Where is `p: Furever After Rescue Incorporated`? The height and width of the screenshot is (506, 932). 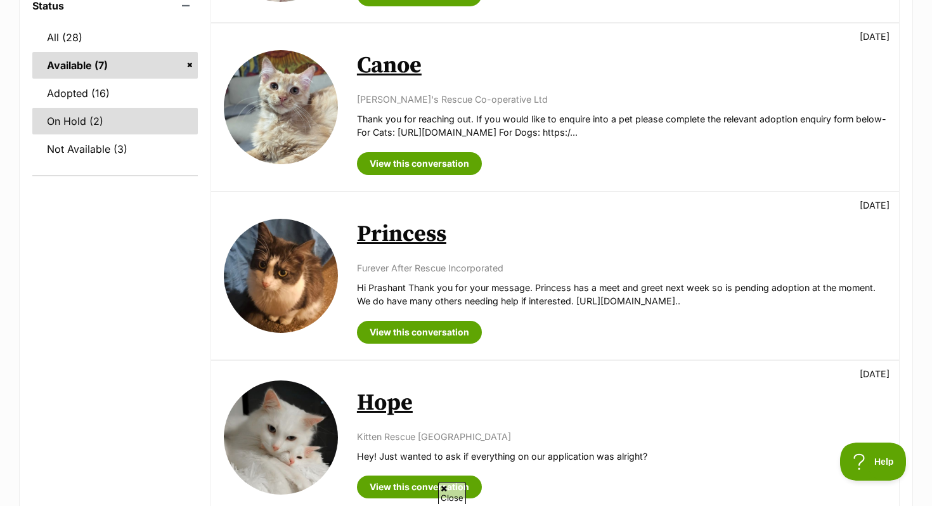 p: Furever After Rescue Incorporated is located at coordinates (622, 268).